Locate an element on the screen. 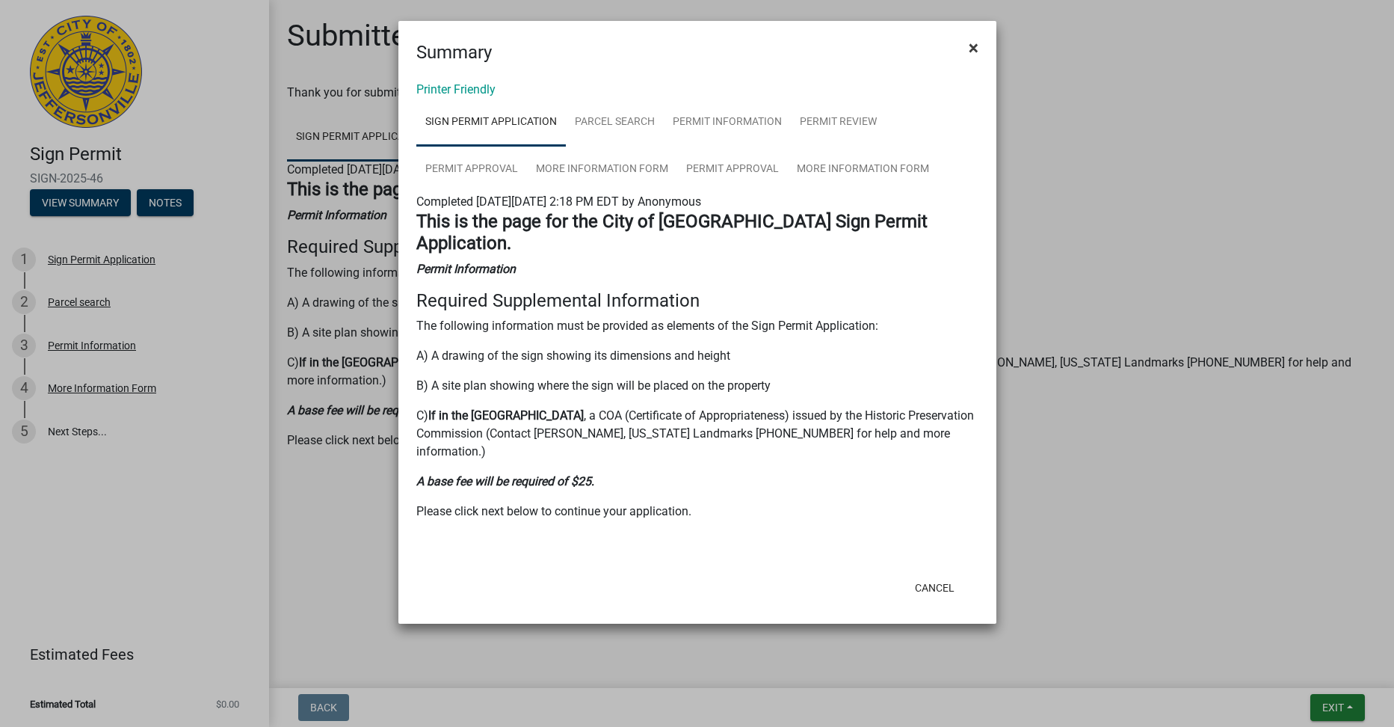  p: The following information must be provided as elements of the Sign Permit Application: is located at coordinates (697, 326).